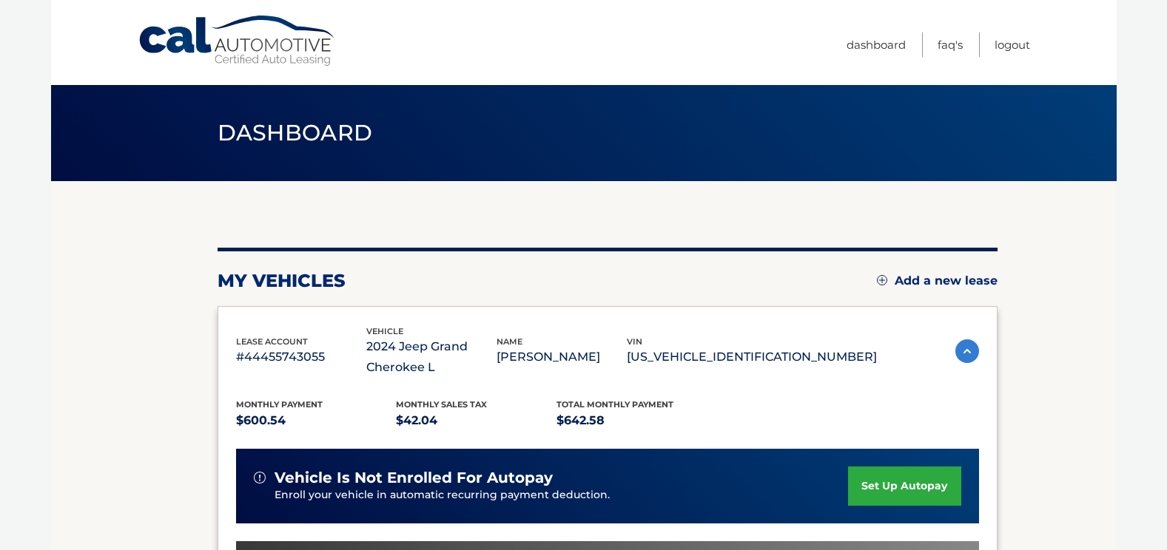 This screenshot has width=1167, height=550. Describe the element at coordinates (876, 44) in the screenshot. I see `a: Dashboard` at that location.